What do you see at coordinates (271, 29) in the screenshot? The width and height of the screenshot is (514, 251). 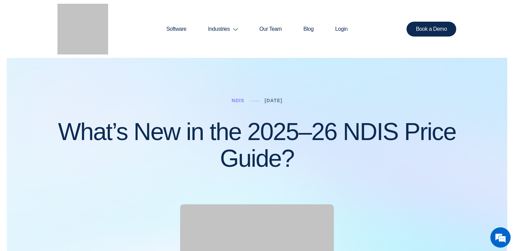 I see `a: Our Team` at bounding box center [271, 29].